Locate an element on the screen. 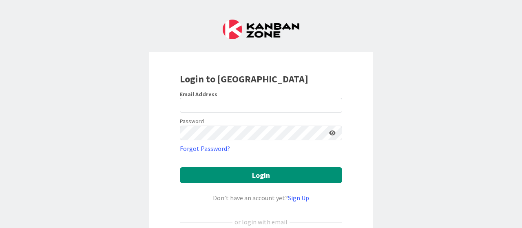 The image size is (522, 228). a: Sign Up is located at coordinates (298, 198).